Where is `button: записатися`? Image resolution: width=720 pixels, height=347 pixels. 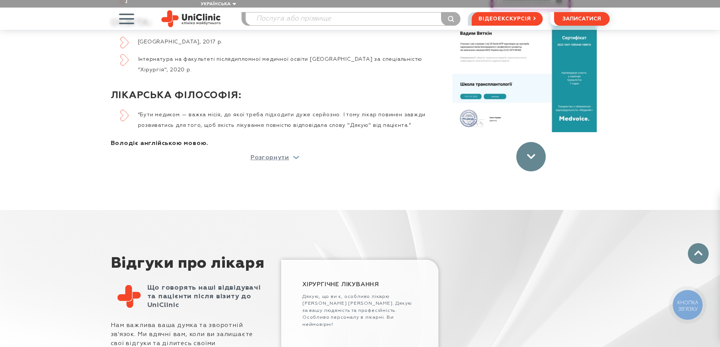 button: записатися is located at coordinates (582, 19).